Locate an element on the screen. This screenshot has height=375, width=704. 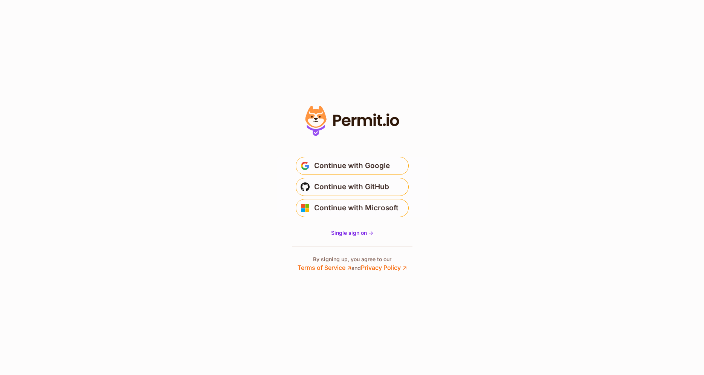
button: Continue with Microsoft is located at coordinates (352, 208).